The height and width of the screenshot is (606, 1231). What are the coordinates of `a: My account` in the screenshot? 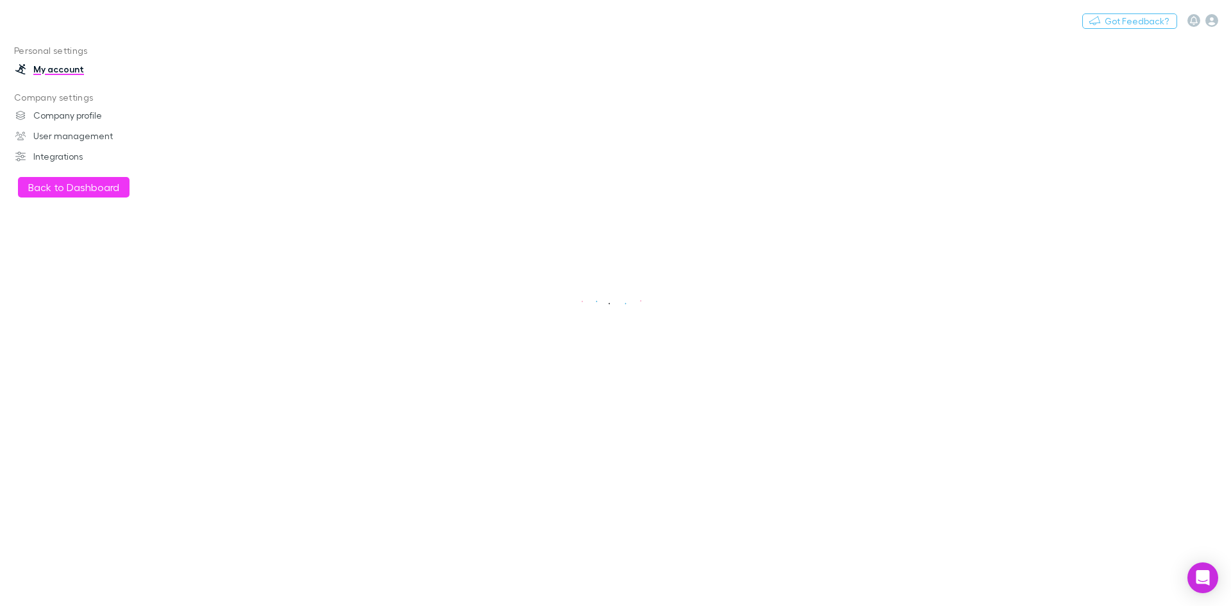 It's located at (88, 69).